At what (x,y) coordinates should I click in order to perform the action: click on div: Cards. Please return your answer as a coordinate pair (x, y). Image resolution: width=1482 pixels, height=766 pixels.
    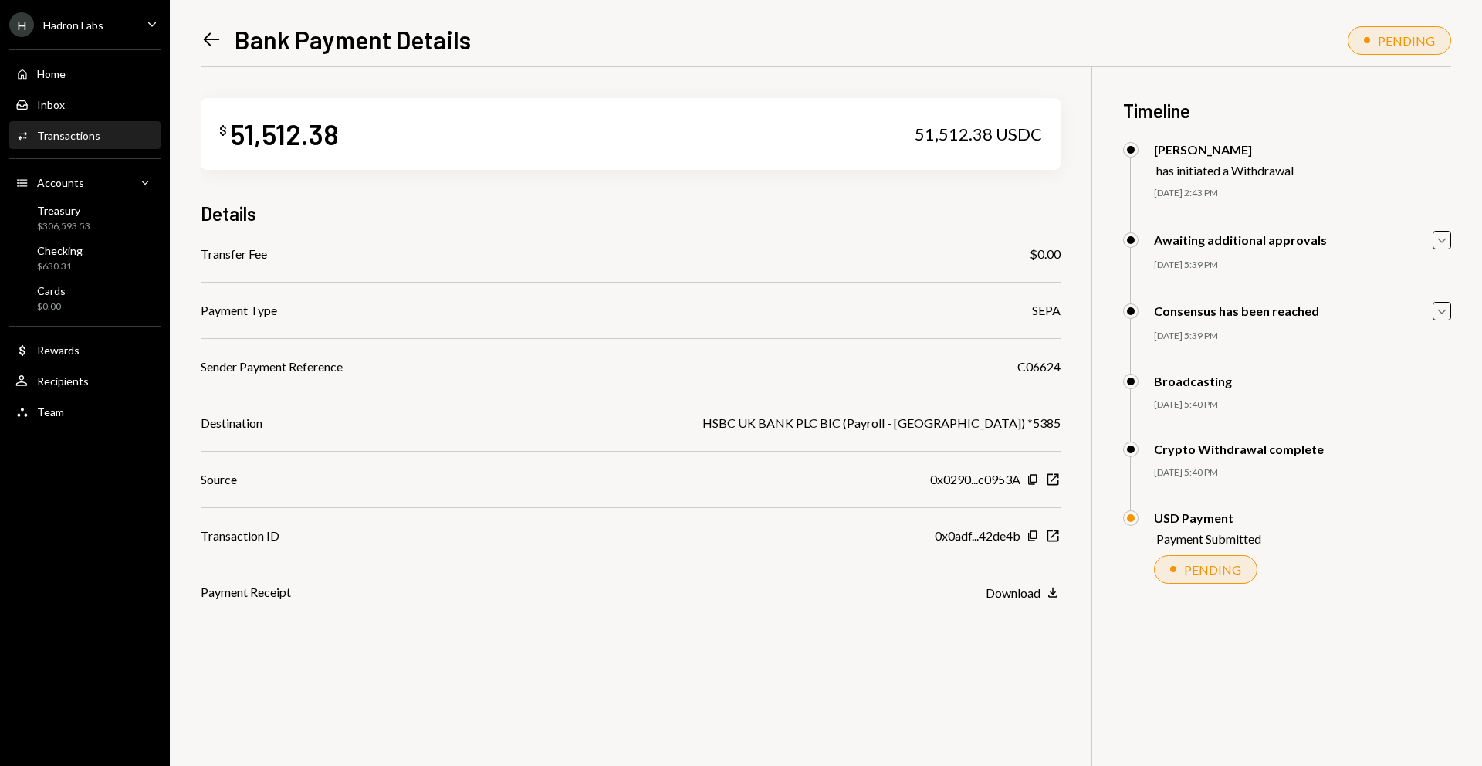
    Looking at the image, I should click on (51, 290).